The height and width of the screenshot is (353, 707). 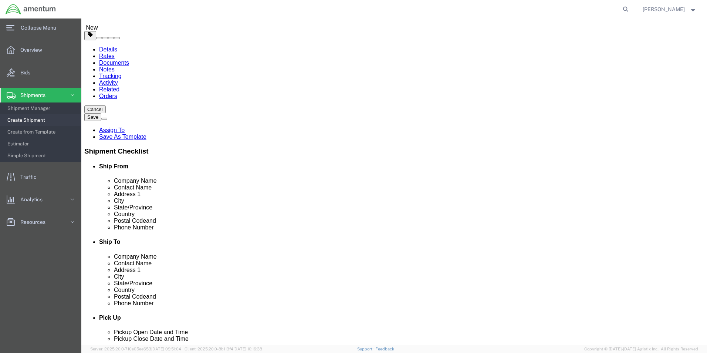 What do you see at coordinates (41, 120) in the screenshot?
I see `span: Create Shipment` at bounding box center [41, 120].